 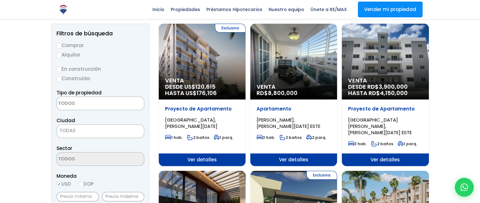 What do you see at coordinates (206, 87) in the screenshot?
I see `span: 120,615` at bounding box center [206, 87].